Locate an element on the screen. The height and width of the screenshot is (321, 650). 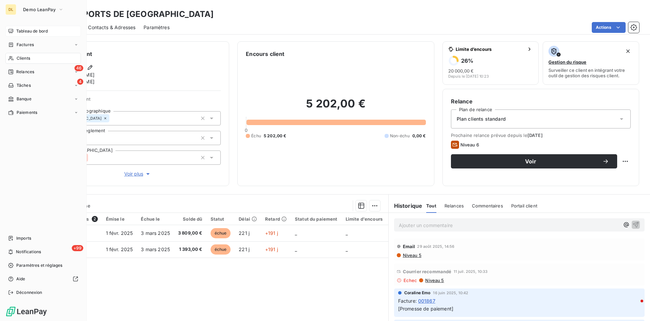
div: Émise le is located at coordinates (120, 219).